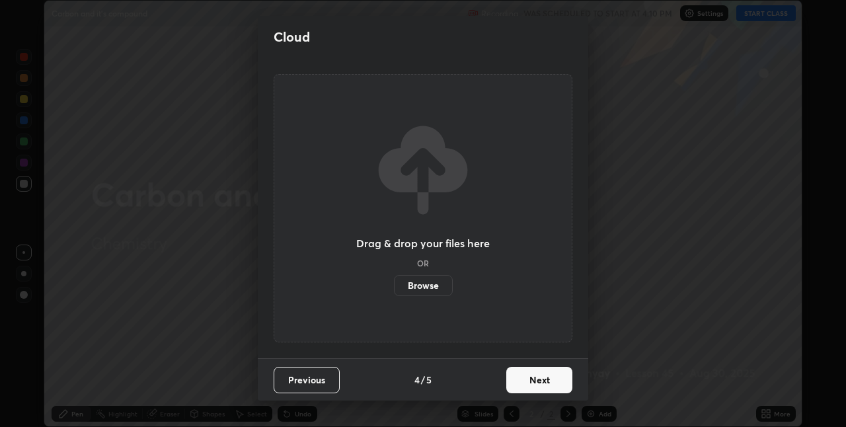 The height and width of the screenshot is (427, 846). I want to click on button: Previous, so click(307, 380).